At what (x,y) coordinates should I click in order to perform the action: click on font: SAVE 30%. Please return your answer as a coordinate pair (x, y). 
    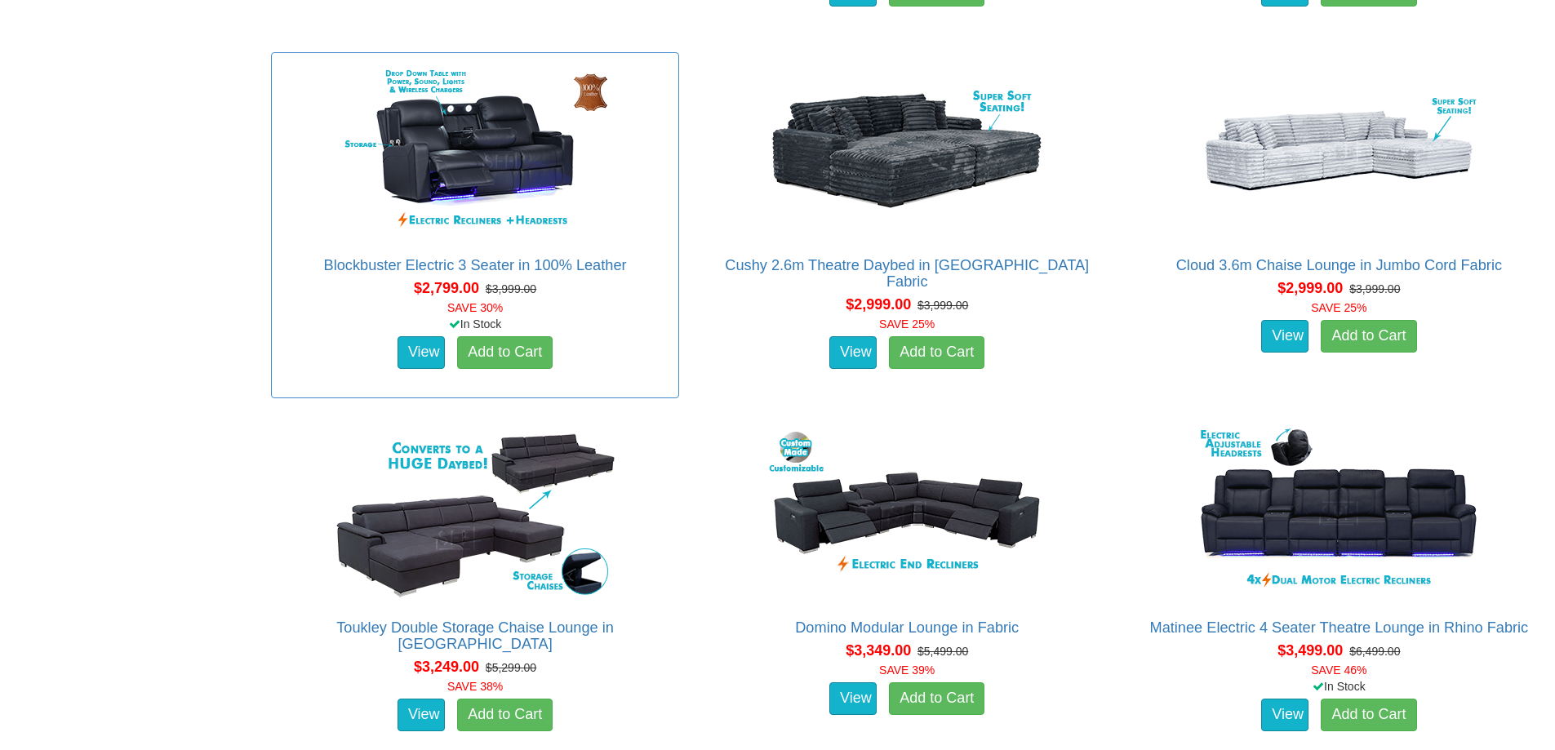
    Looking at the image, I should click on (475, 308).